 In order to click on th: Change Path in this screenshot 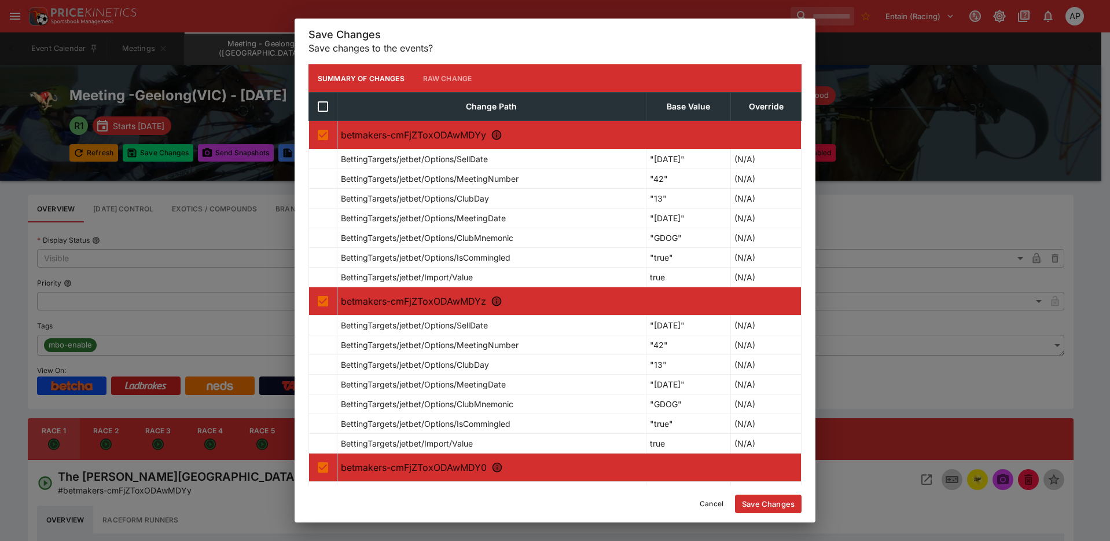, I will do `click(492, 107)`.